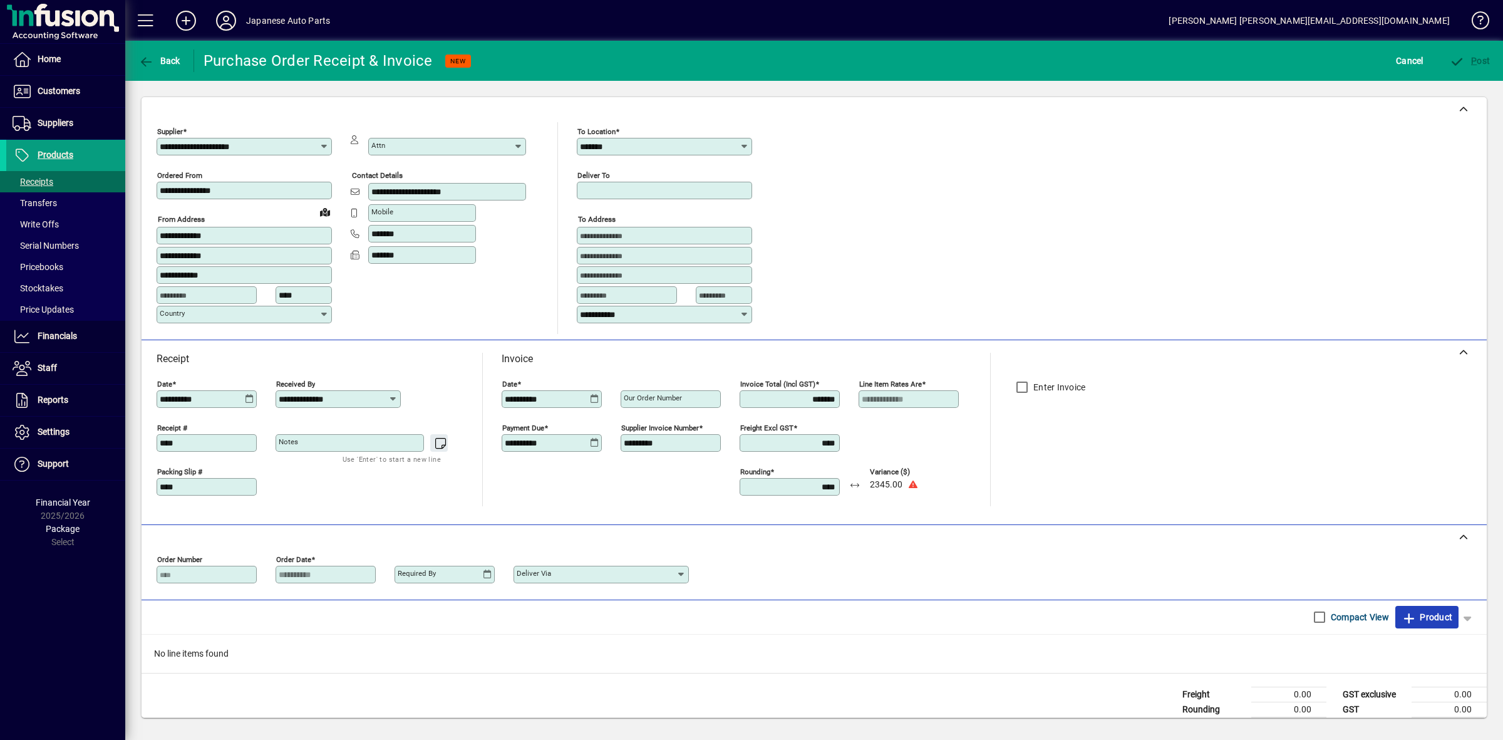 This screenshot has width=1503, height=740. What do you see at coordinates (160, 61) in the screenshot?
I see `app-page-header-button: Back` at bounding box center [160, 61].